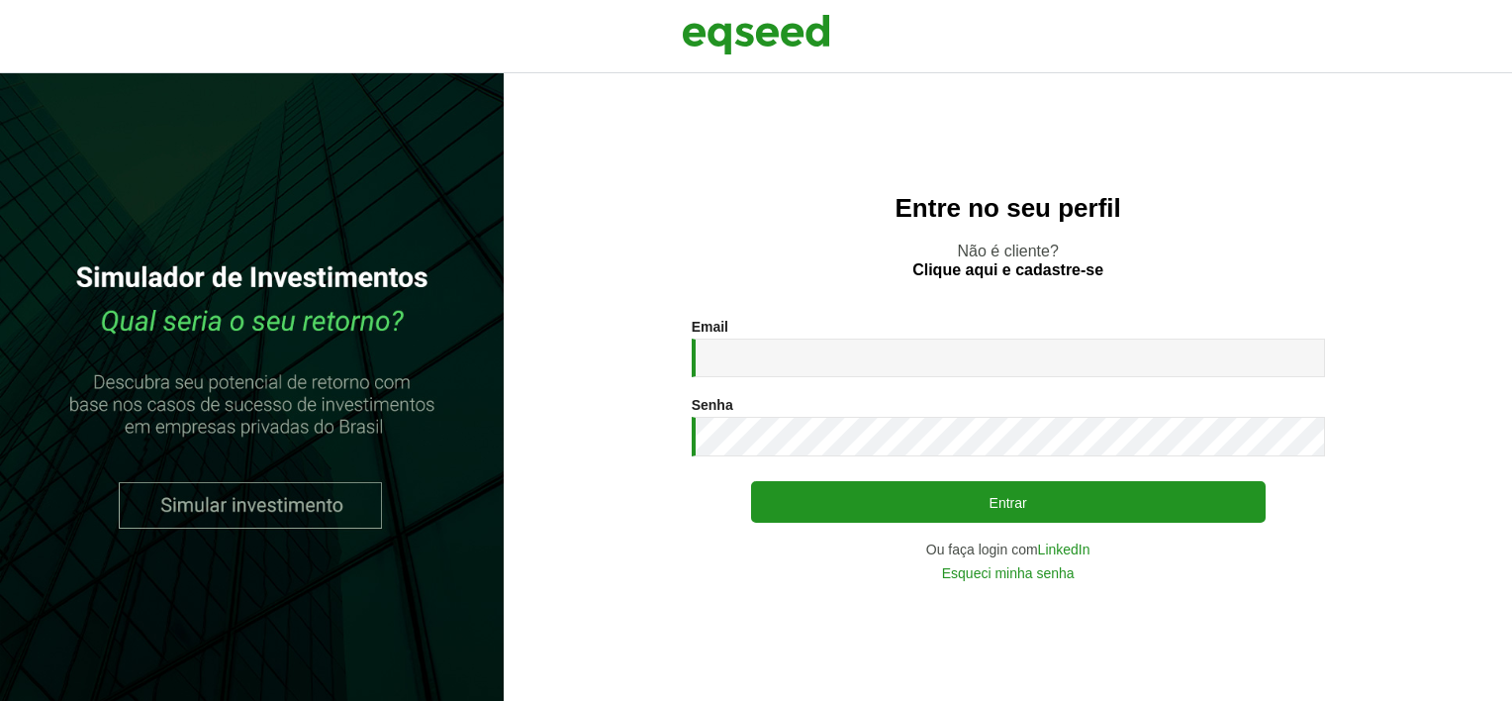 The image size is (1512, 701). What do you see at coordinates (1009, 549) in the screenshot?
I see `div: Ou faça login com` at bounding box center [1009, 549].